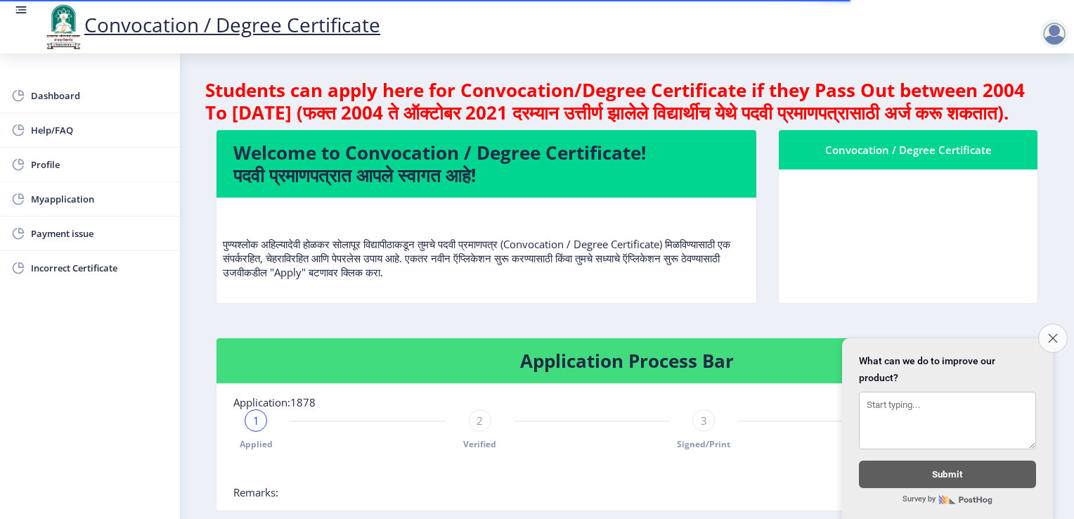  I want to click on span: Signed/Print, so click(703, 443).